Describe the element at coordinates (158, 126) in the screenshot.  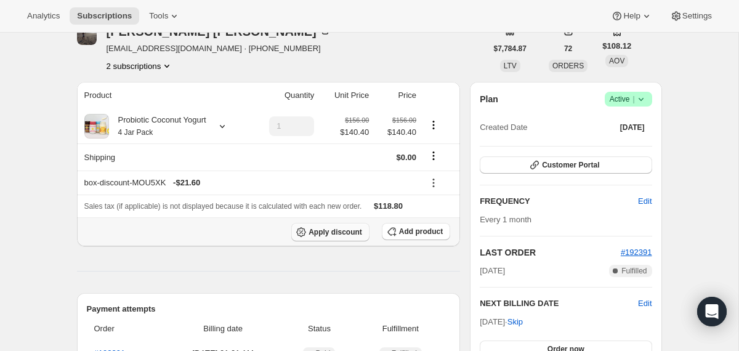
I see `div: Probiotic Coconut Yogurt` at that location.